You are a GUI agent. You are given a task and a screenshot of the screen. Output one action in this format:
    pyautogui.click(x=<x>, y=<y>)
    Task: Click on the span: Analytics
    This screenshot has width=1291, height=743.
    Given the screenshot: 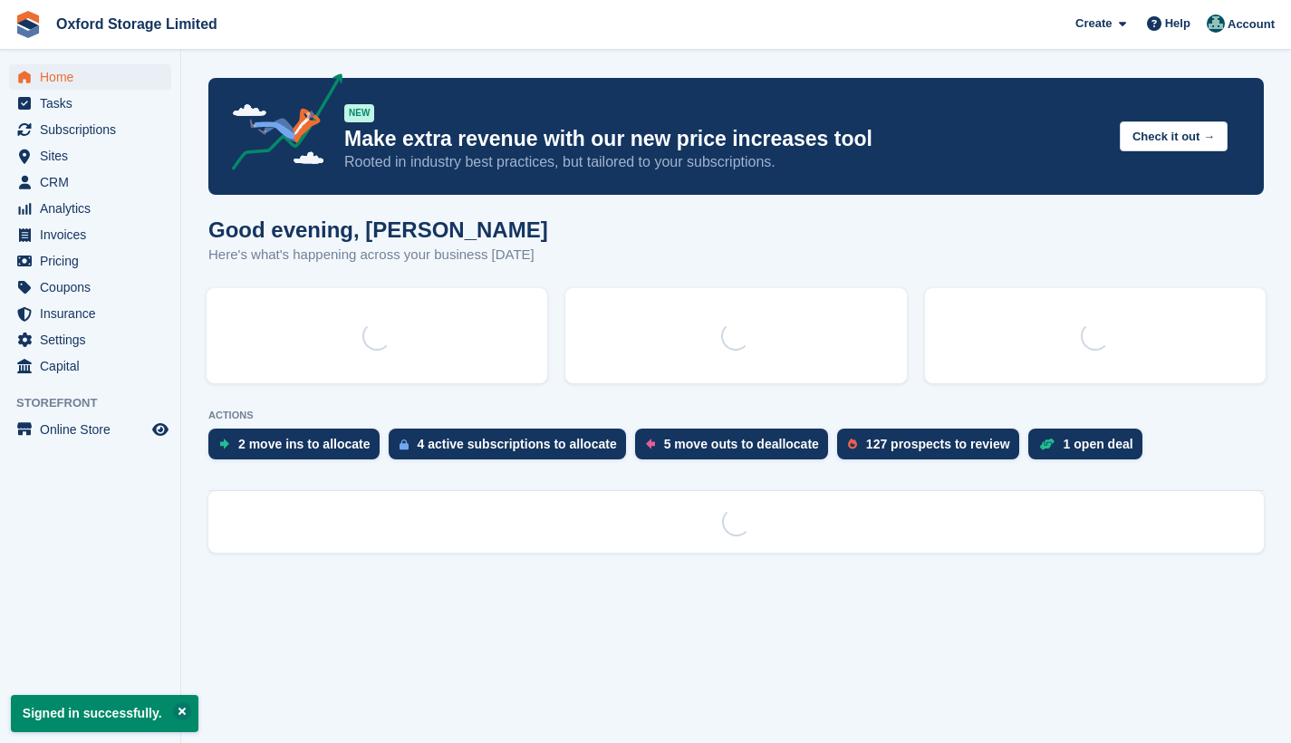 What is the action you would take?
    pyautogui.click(x=94, y=208)
    